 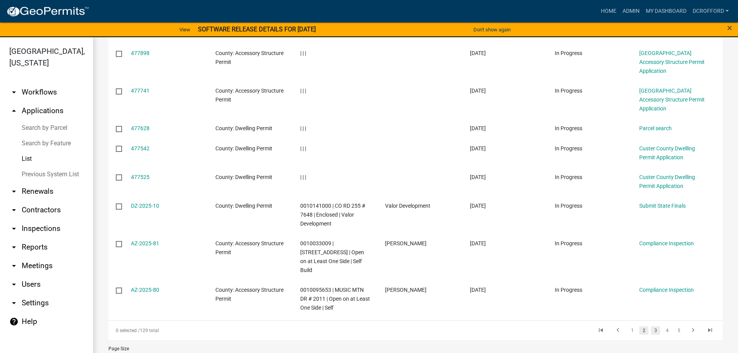 I want to click on a: 4, so click(x=667, y=330).